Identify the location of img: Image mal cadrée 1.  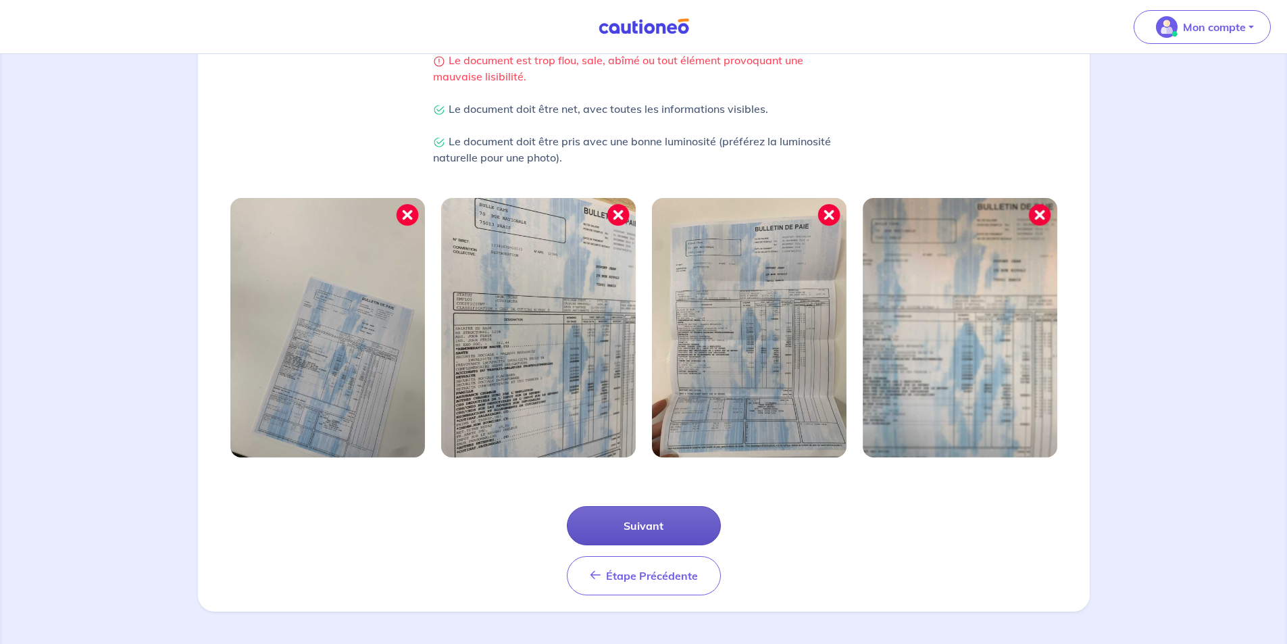
(328, 328).